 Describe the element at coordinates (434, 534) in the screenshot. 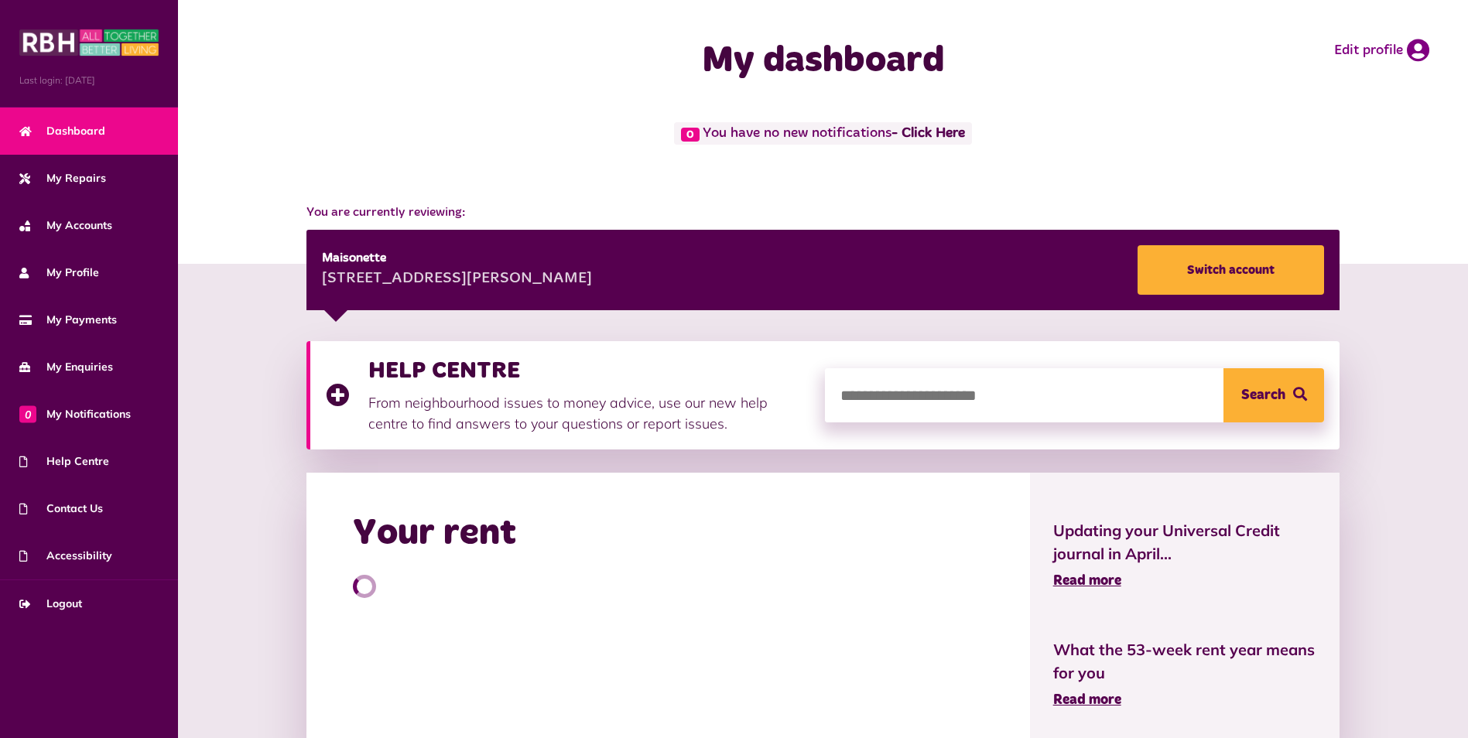

I see `h2: Your rent` at that location.